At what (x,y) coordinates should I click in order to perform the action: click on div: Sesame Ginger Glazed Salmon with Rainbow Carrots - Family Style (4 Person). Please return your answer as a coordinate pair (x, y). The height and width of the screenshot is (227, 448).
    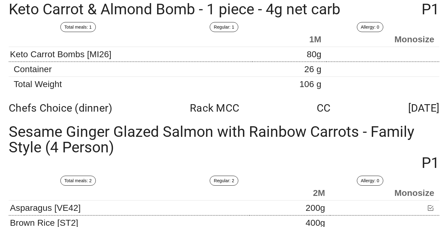
    Looking at the image, I should click on (224, 147).